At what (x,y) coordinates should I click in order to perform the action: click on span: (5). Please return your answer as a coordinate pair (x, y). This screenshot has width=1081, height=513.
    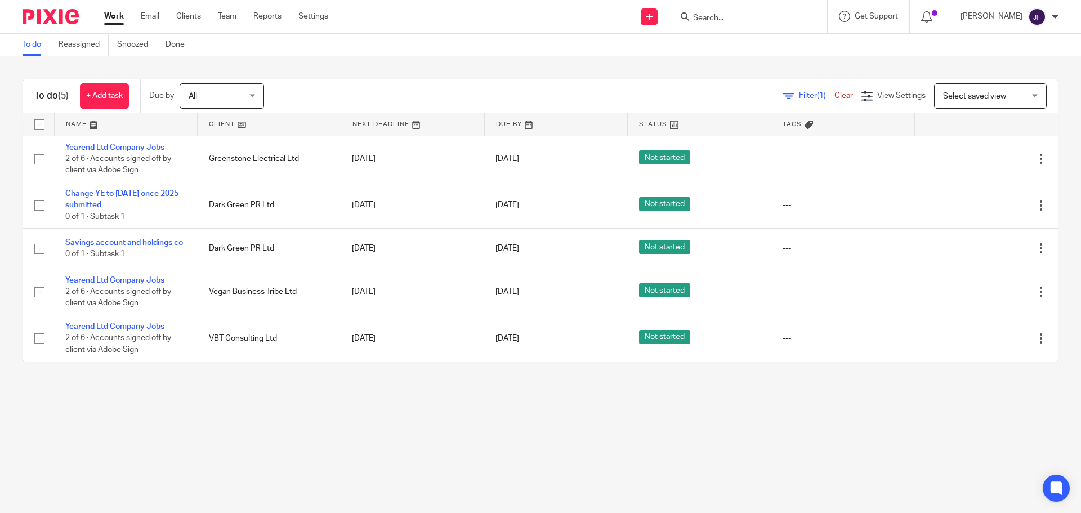
    Looking at the image, I should click on (63, 96).